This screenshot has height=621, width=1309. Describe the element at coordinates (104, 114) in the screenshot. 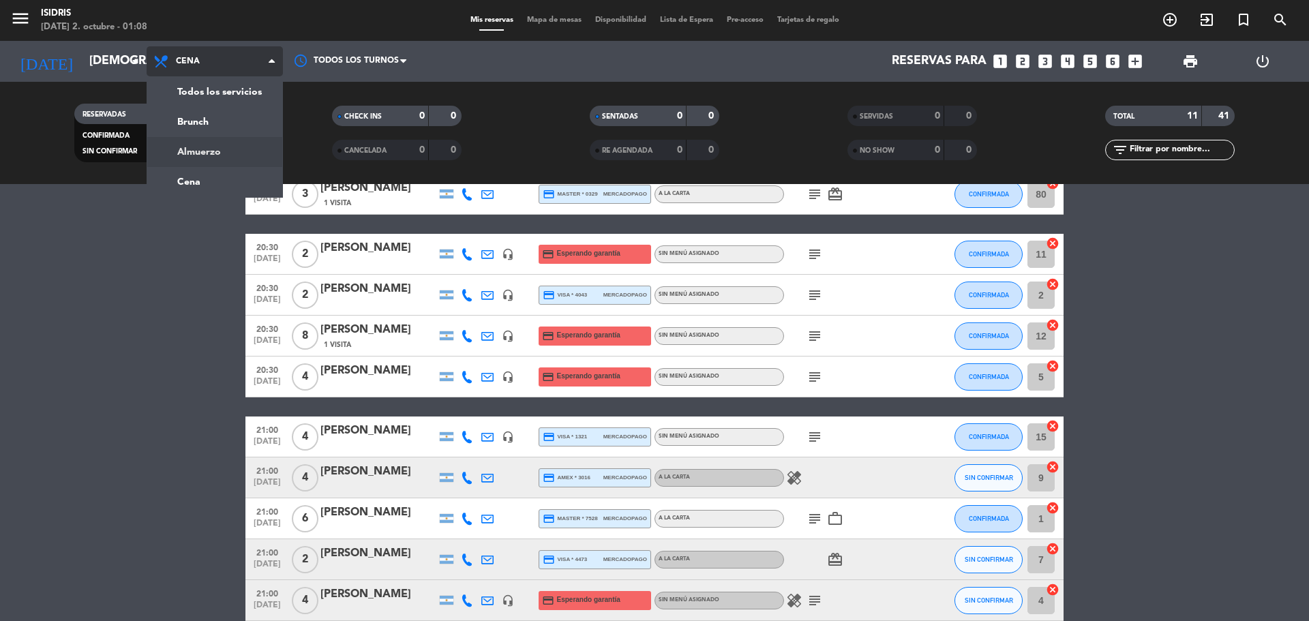

I see `span: RESERVADAS` at that location.